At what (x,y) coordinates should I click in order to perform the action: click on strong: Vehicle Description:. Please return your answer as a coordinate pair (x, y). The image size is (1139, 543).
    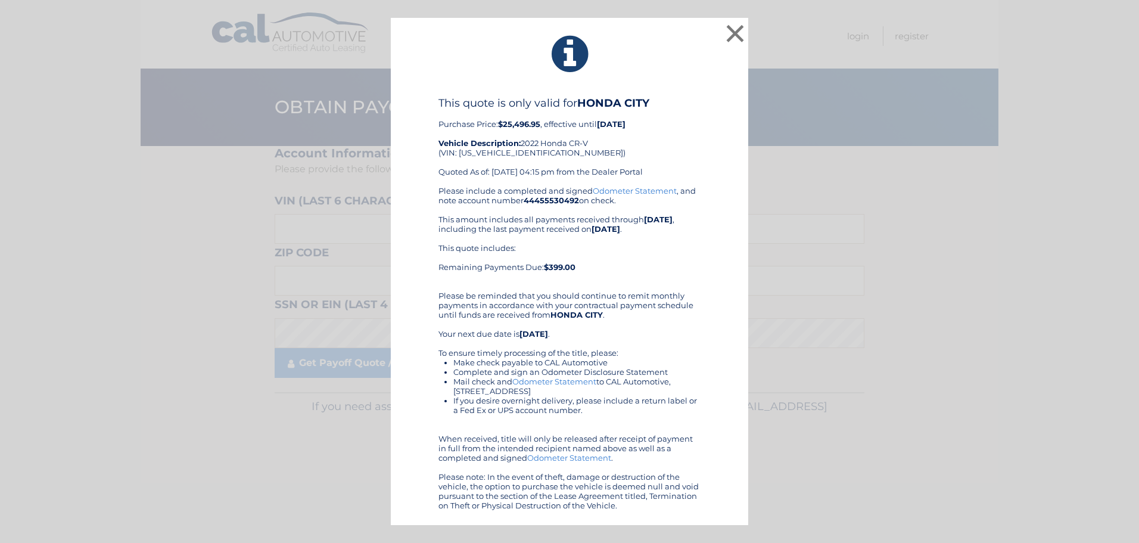
    Looking at the image, I should click on (479, 143).